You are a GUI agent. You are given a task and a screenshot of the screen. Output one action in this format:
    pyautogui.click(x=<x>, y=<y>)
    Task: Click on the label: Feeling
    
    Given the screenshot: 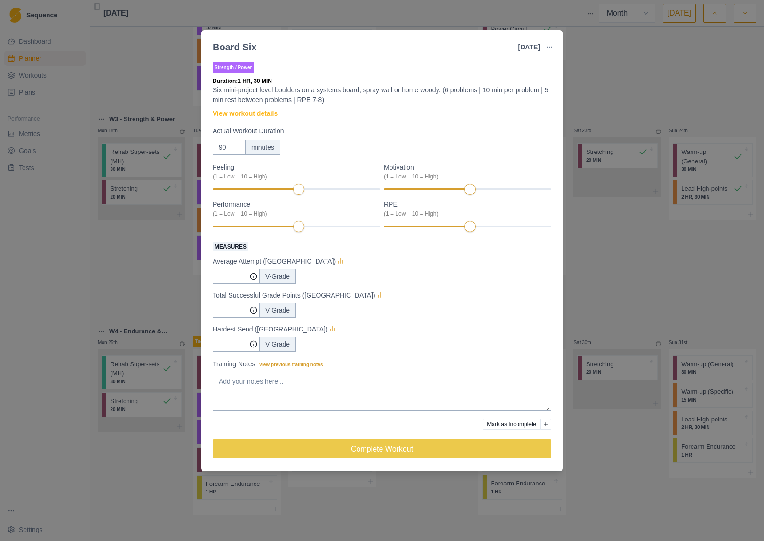 What is the action you would take?
    pyautogui.click(x=294, y=171)
    